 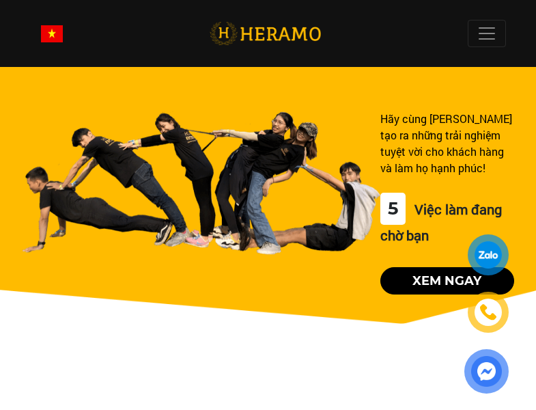 I want to click on img: vn-flag.png, so click(x=52, y=33).